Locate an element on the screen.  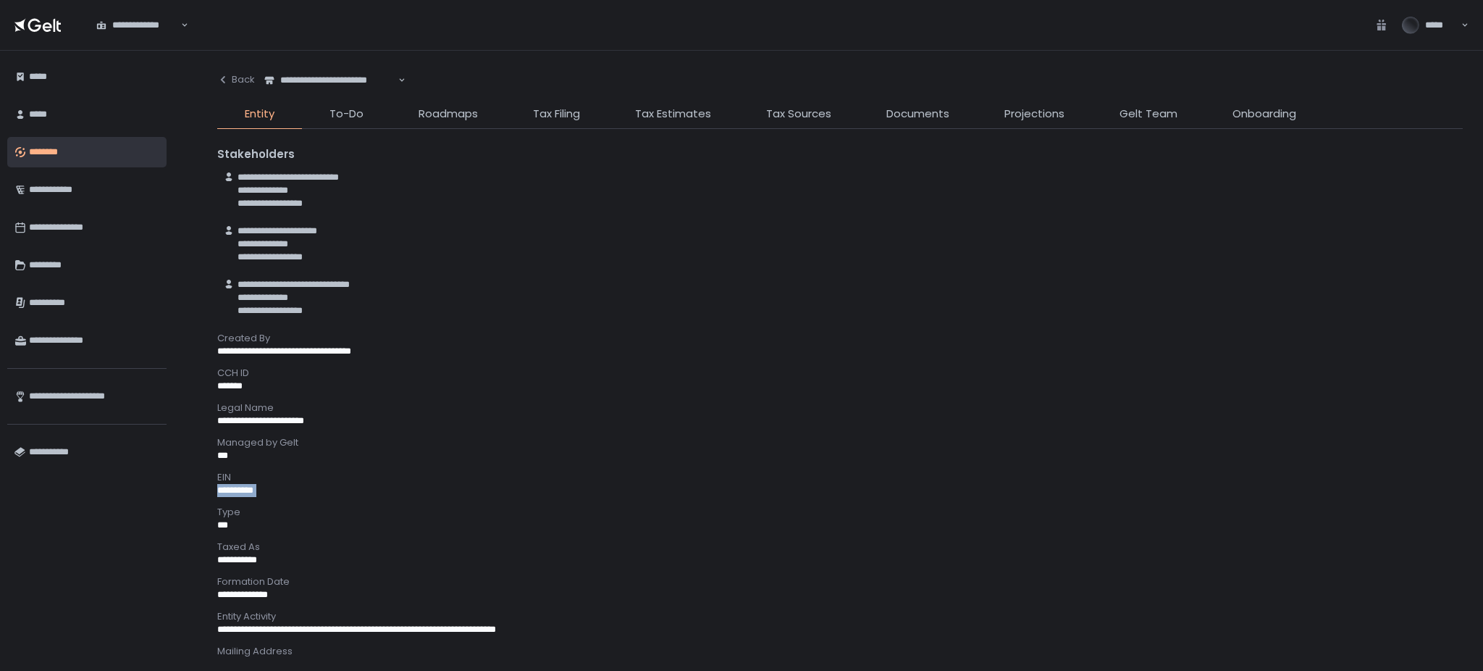
div: EIN is located at coordinates (840, 477).